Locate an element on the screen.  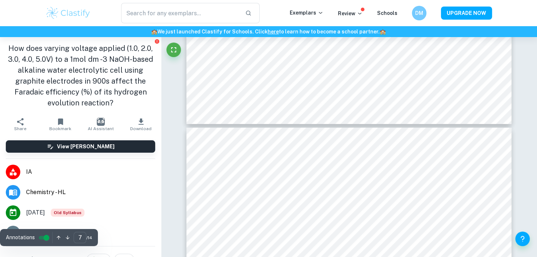
div: Starting from the May 2025 session, the Chemistry IA requirements have changed. It's OK to refer ... is located at coordinates (67, 212).